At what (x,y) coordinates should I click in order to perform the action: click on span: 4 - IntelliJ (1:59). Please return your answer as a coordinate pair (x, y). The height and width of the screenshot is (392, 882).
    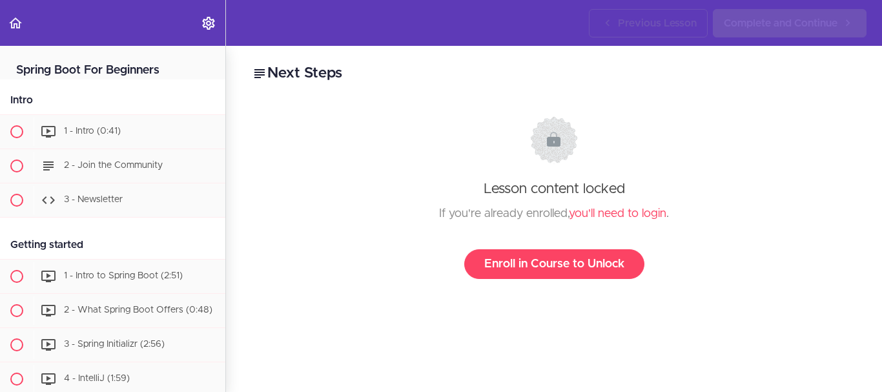
    Looking at the image, I should click on (97, 378).